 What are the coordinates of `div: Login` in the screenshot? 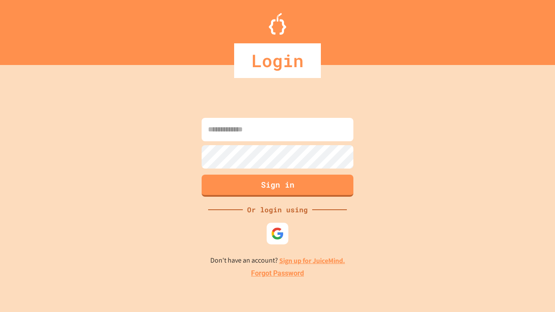 It's located at (278, 61).